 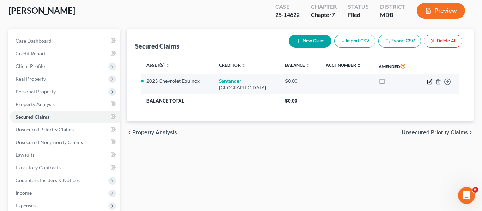 What do you see at coordinates (291, 101) in the screenshot?
I see `span: $0.00` at bounding box center [291, 101].